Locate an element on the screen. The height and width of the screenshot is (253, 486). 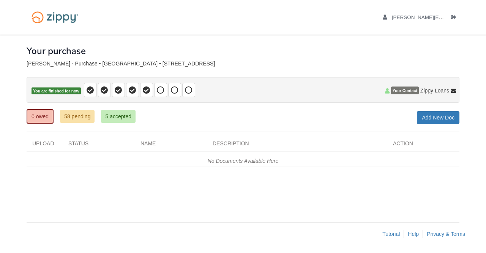
a: Add New Doc is located at coordinates (438, 117).